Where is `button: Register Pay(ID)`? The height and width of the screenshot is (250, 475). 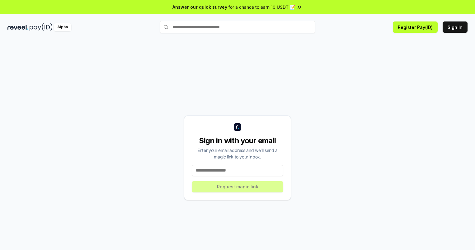
button: Register Pay(ID) is located at coordinates (415, 27).